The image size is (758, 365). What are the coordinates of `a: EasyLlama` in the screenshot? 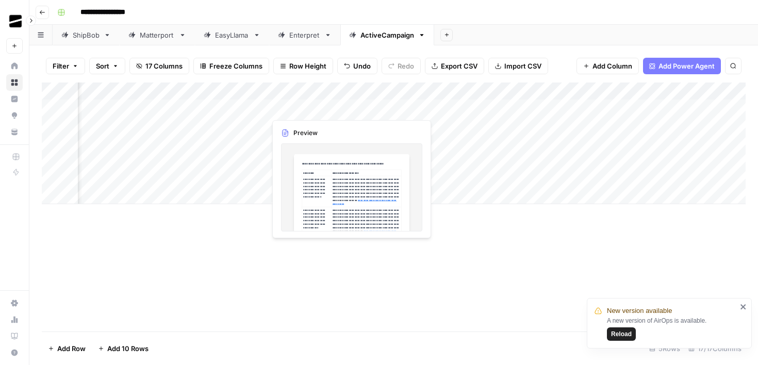 It's located at (232, 35).